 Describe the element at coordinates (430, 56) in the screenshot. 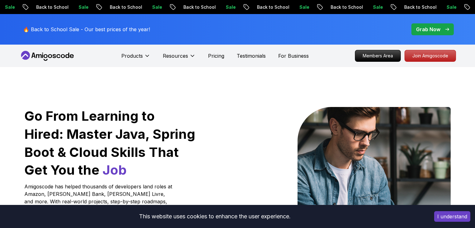

I see `p: Join Amigoscode` at that location.